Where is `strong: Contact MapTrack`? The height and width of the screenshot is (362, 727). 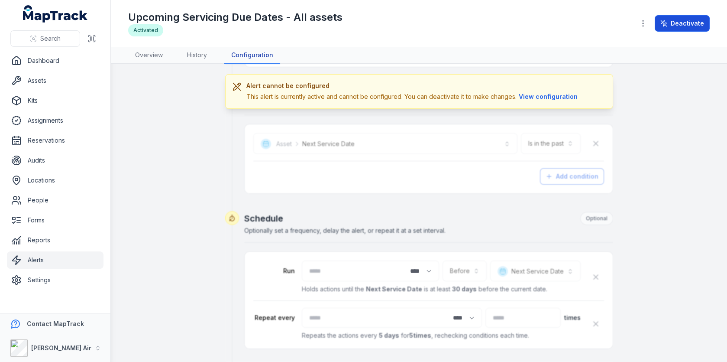 strong: Contact MapTrack is located at coordinates (55, 323).